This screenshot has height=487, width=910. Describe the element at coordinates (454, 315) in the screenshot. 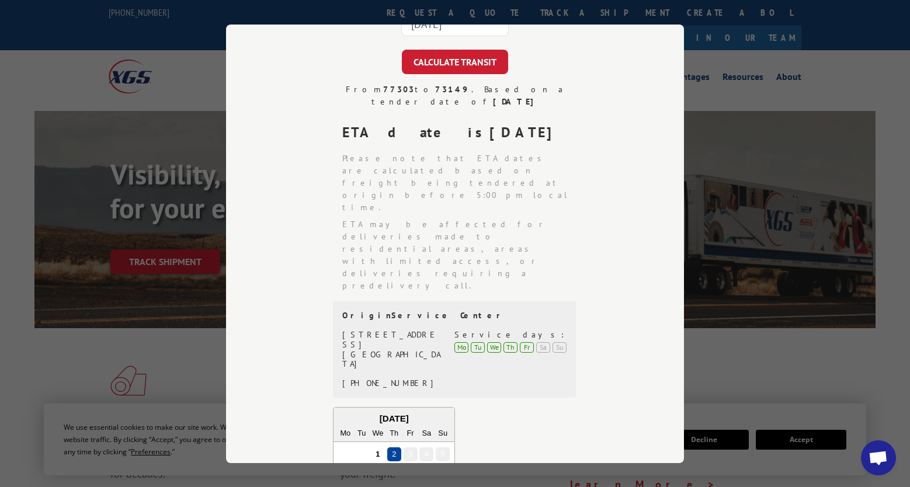

I see `div: Origin Service Center` at that location.